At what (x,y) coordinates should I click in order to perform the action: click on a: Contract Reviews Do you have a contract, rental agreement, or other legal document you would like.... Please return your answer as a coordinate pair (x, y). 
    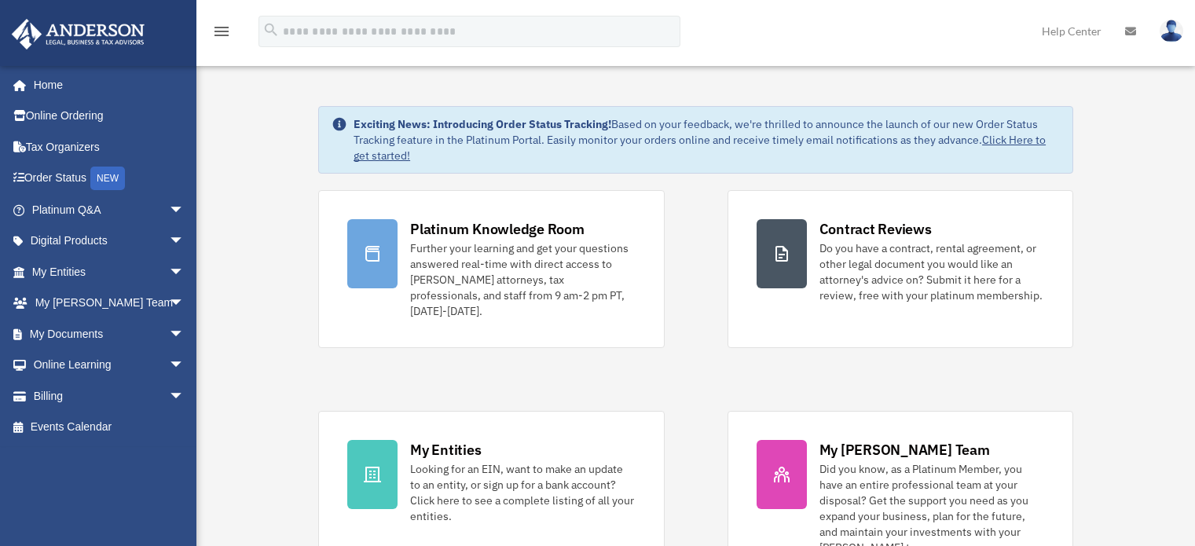
    Looking at the image, I should click on (900, 269).